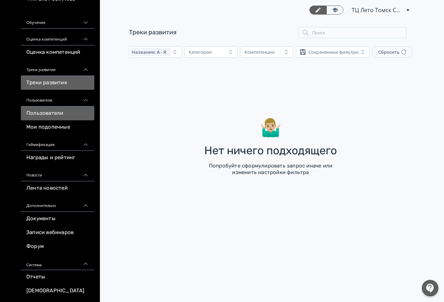 This screenshot has height=302, width=444. What do you see at coordinates (267, 52) in the screenshot?
I see `button: Компетенции` at bounding box center [267, 52].